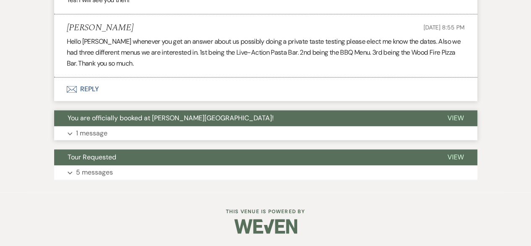 The height and width of the screenshot is (246, 531). Describe the element at coordinates (266, 226) in the screenshot. I see `img: Weven Logo` at that location.